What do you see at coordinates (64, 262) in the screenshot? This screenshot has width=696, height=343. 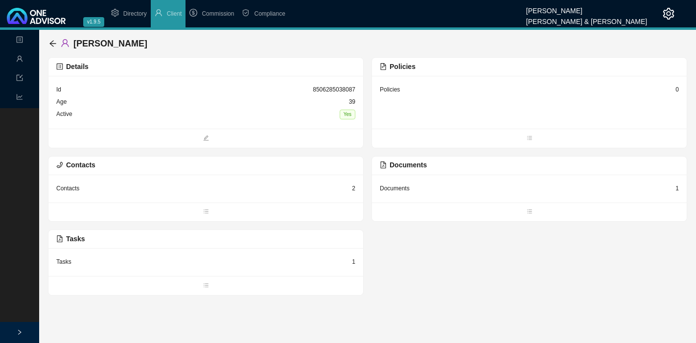 I see `div: Tasks` at bounding box center [64, 262].